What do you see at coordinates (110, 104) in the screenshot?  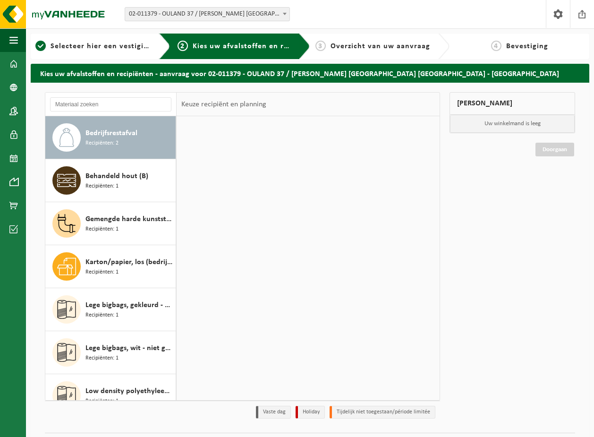 I see `input: Materiaal zoeken` at bounding box center [110, 104].